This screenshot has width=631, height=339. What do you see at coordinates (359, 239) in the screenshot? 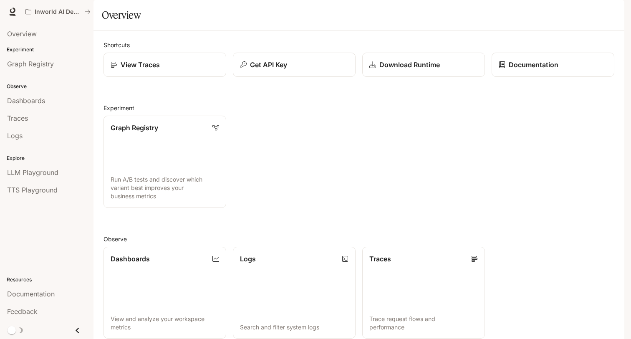
I see `h2: Observe` at bounding box center [359, 239].